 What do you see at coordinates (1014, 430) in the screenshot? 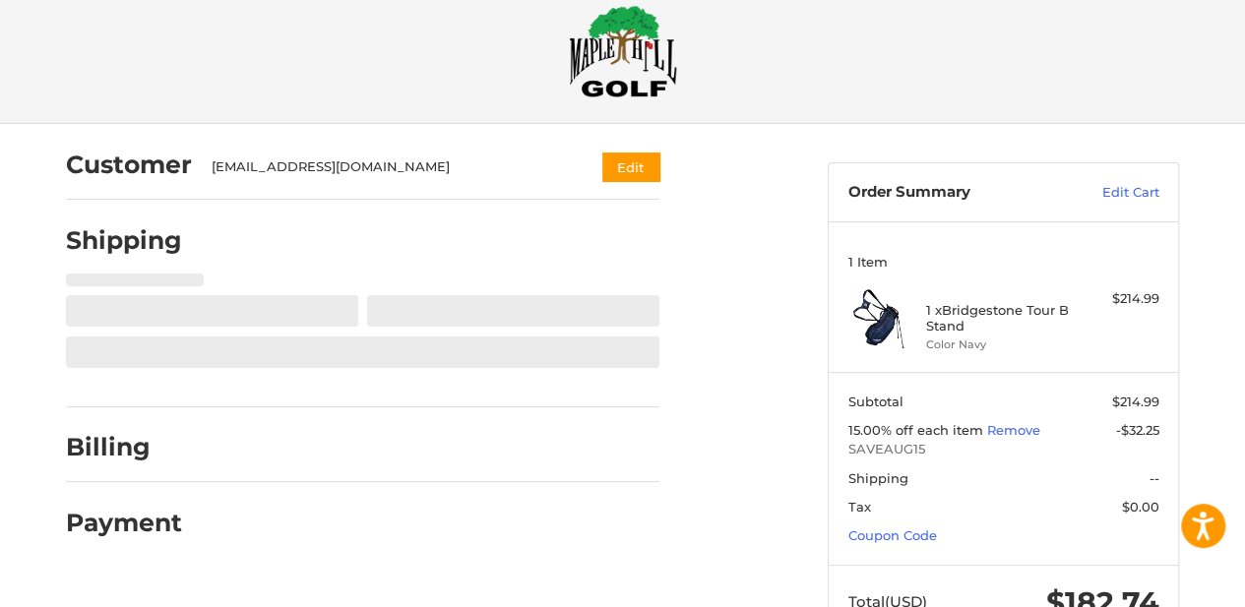
I see `a: Remove` at bounding box center [1014, 430].